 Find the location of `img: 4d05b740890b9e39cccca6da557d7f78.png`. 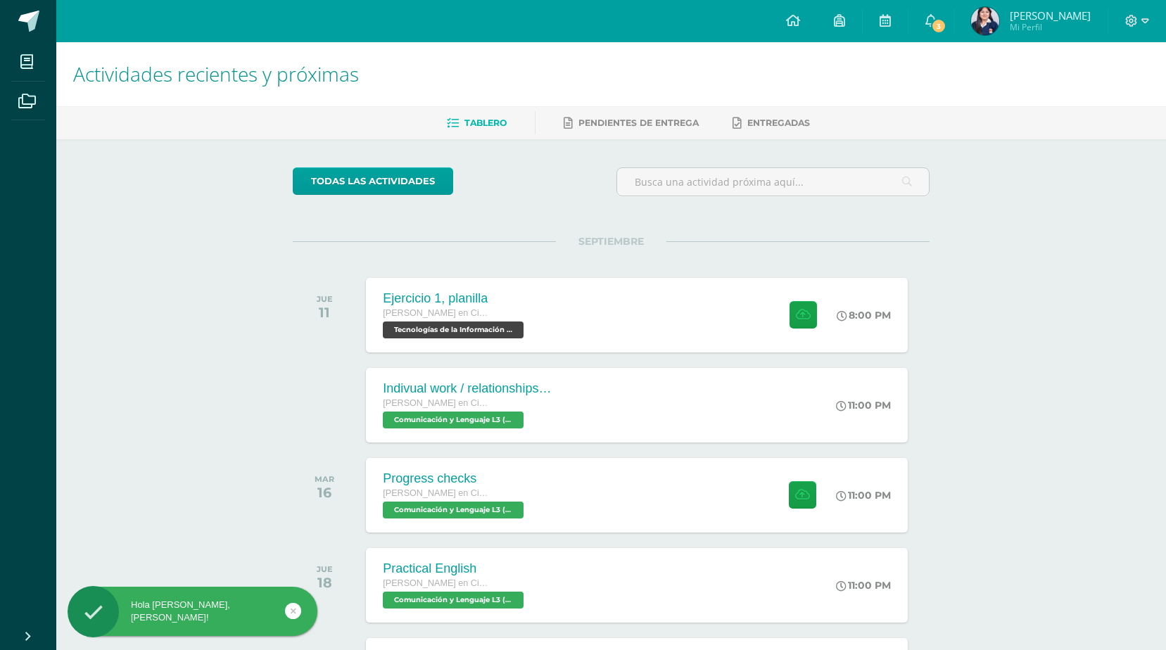

img: 4d05b740890b9e39cccca6da557d7f78.png is located at coordinates (985, 21).